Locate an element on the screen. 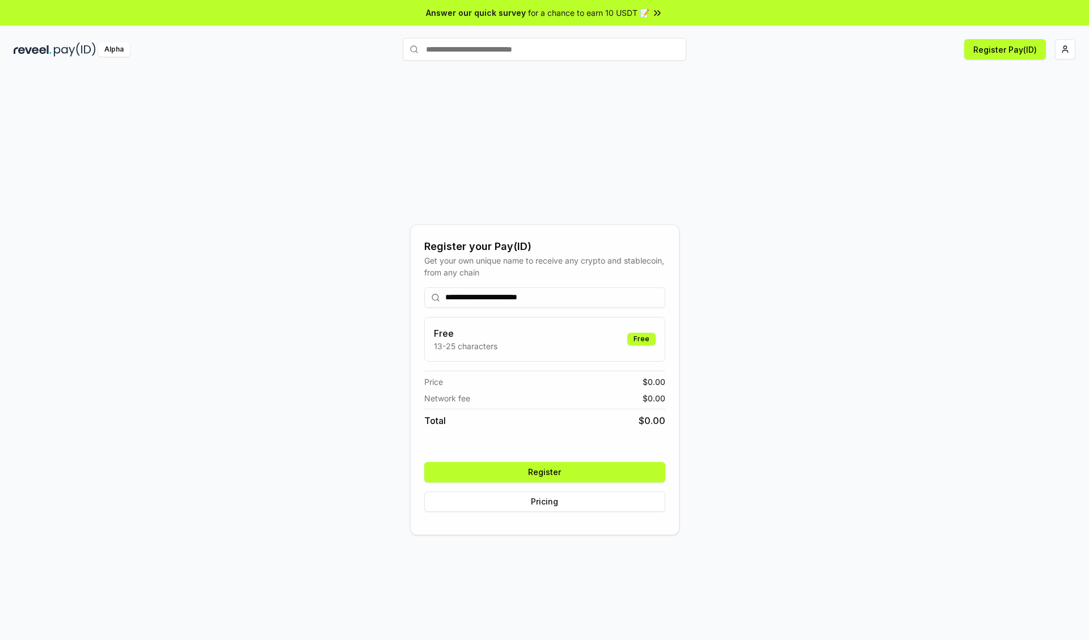 This screenshot has width=1089, height=640. button: Register is located at coordinates (544, 472).